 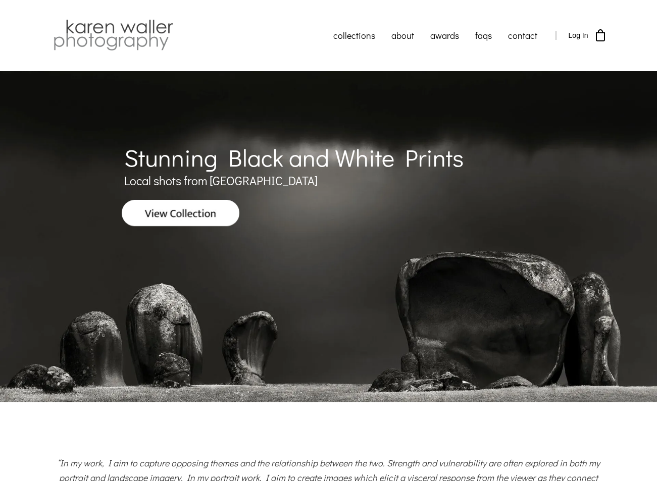 What do you see at coordinates (578, 35) in the screenshot?
I see `span: Log In` at bounding box center [578, 35].